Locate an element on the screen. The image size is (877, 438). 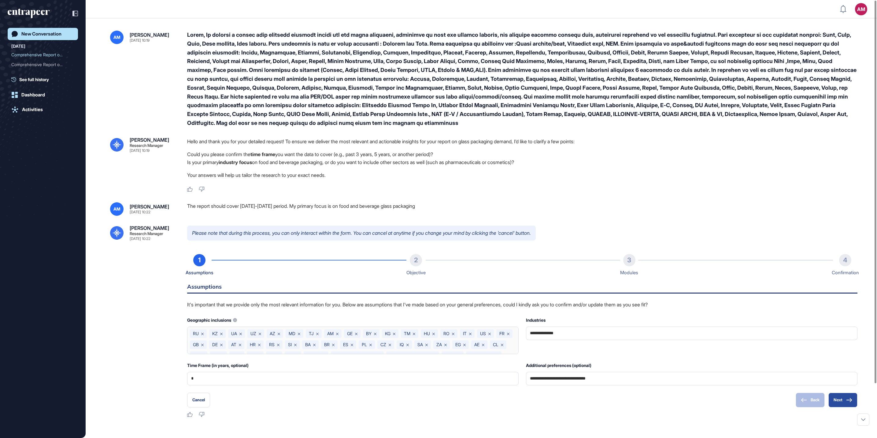
div: 1 is located at coordinates (199, 260).